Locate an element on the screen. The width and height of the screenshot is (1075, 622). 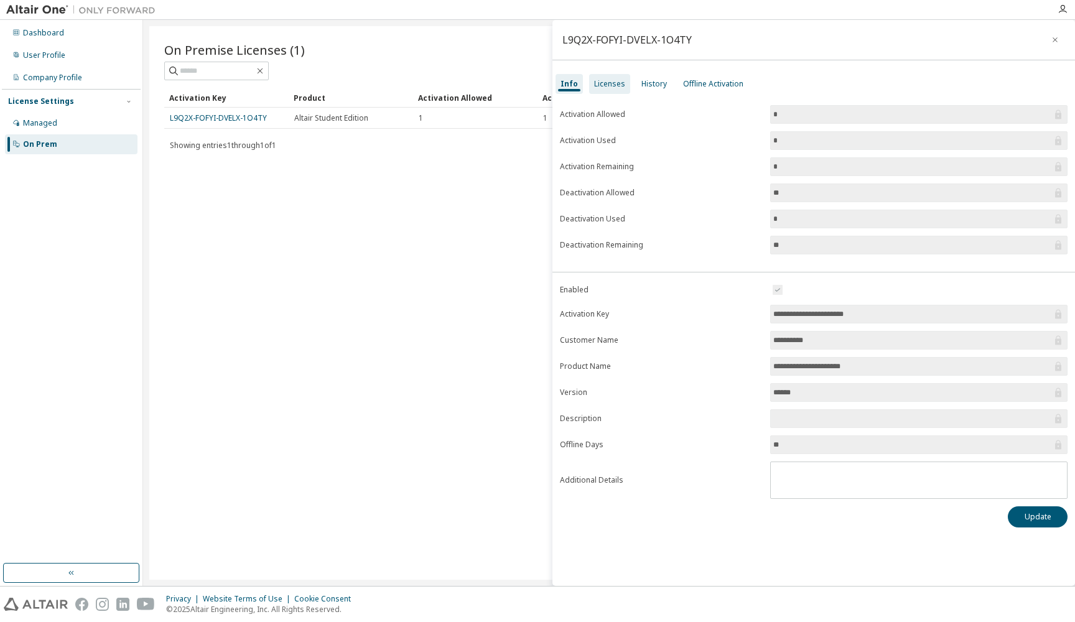
label: Deactivation Remaining is located at coordinates (661, 245).